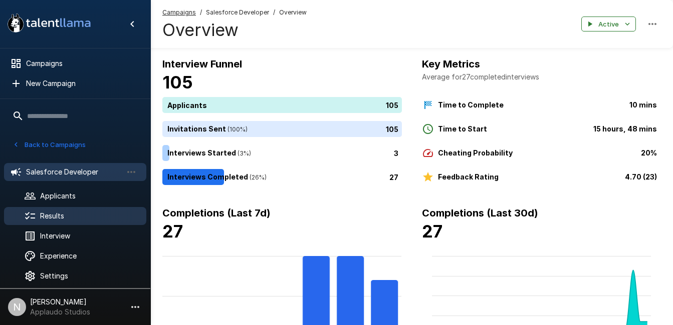 The width and height of the screenshot is (673, 325). I want to click on b: 4.70 (23), so click(640, 177).